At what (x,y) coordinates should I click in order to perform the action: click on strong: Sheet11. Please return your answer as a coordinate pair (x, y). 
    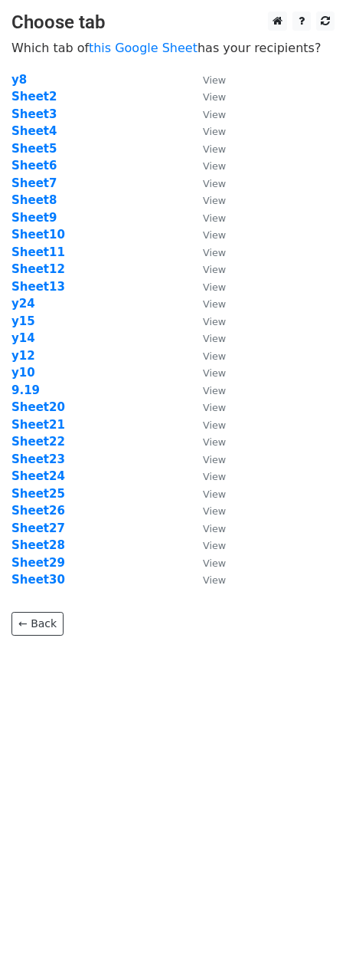
    Looking at the image, I should click on (38, 252).